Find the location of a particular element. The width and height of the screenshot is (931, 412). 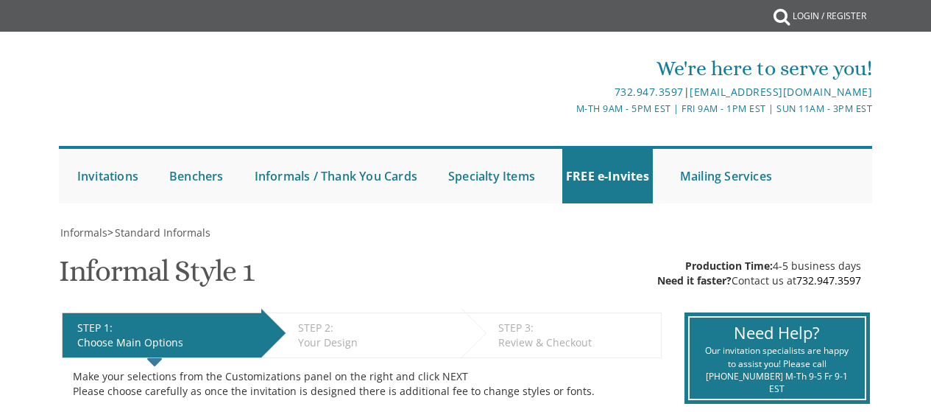

span: Informals is located at coordinates (84, 232).